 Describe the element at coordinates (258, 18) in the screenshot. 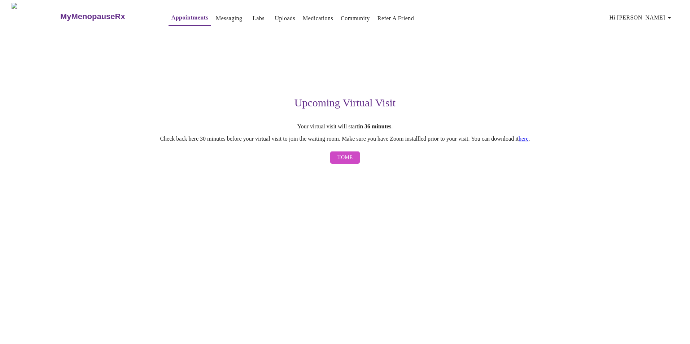

I see `a: Labs` at that location.